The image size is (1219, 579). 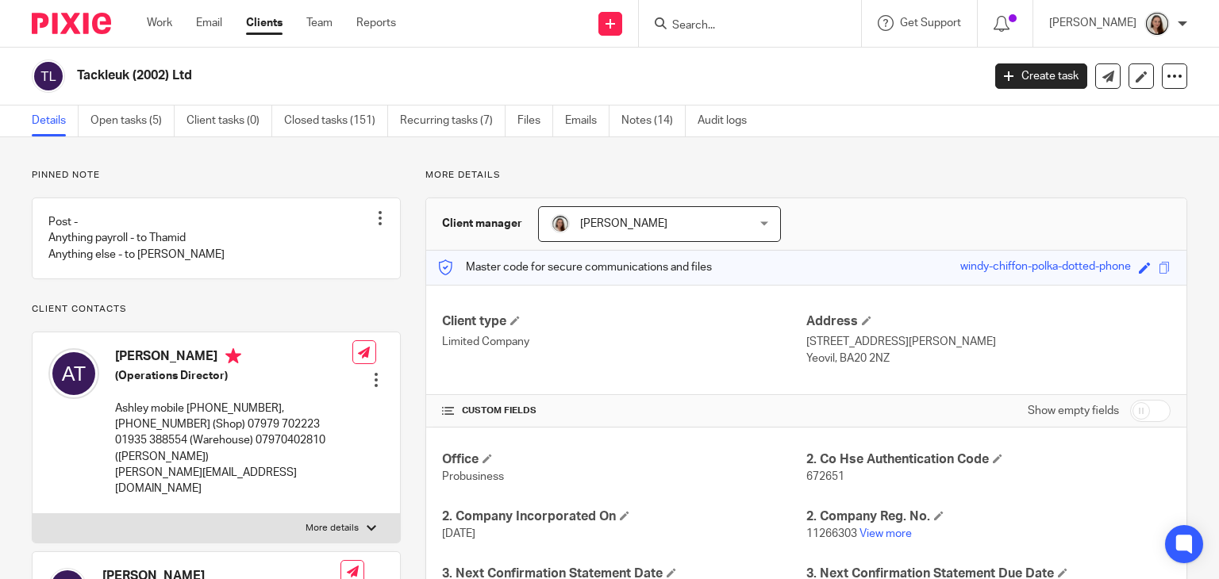 What do you see at coordinates (624, 321) in the screenshot?
I see `h4: Client type` at bounding box center [624, 321].